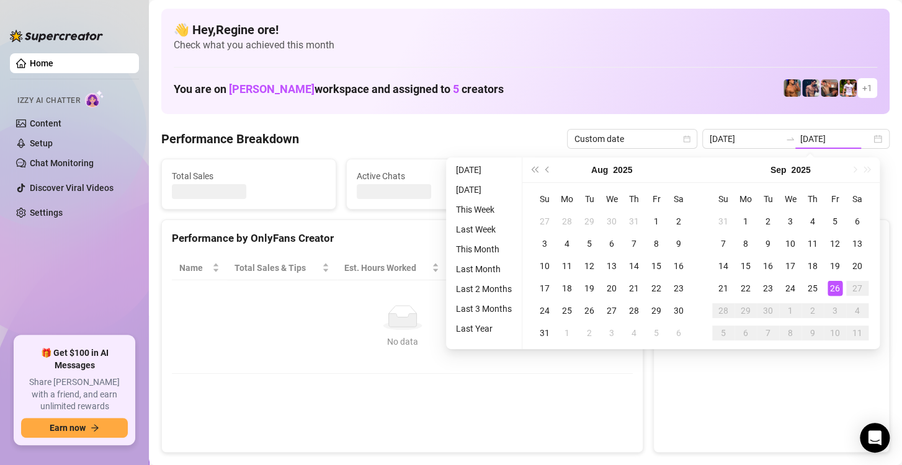  What do you see at coordinates (434, 176) in the screenshot?
I see `span: Active Chats` at bounding box center [434, 176].